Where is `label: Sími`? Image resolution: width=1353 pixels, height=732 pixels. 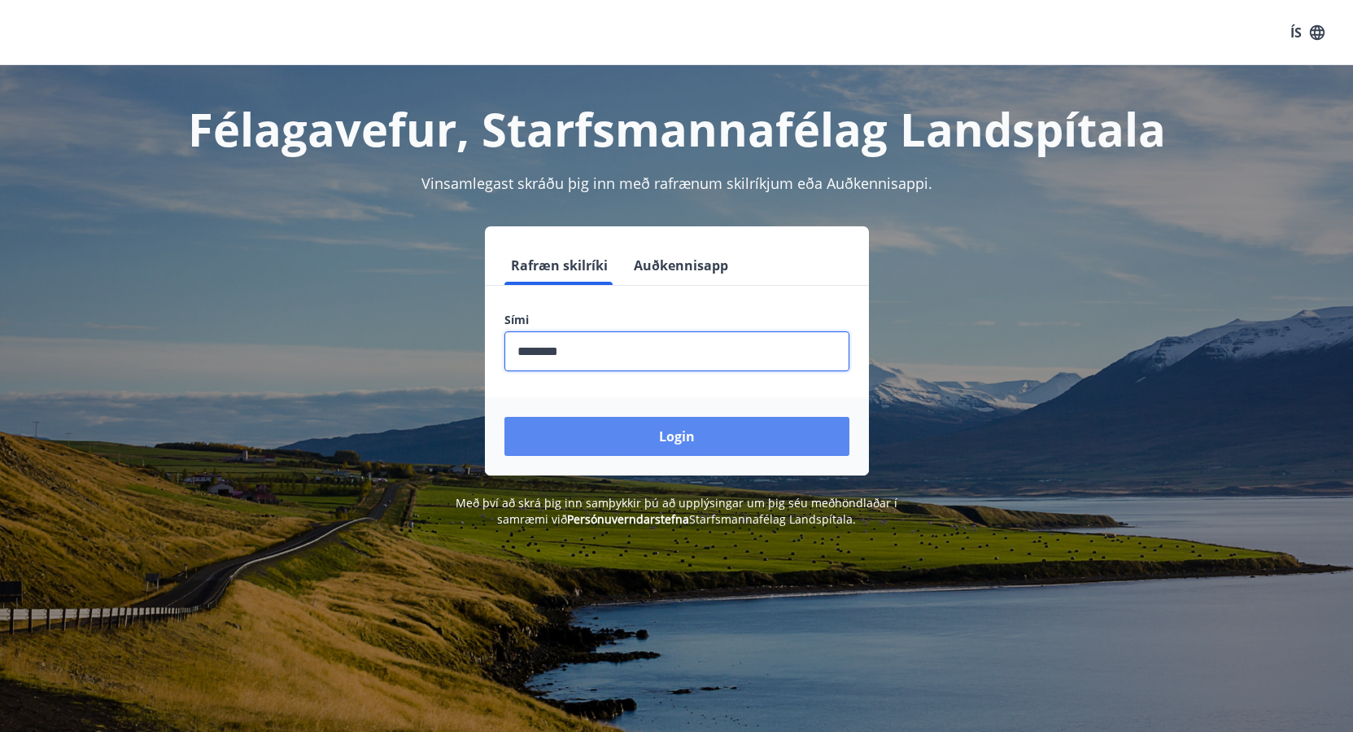 label: Sími is located at coordinates (677, 320).